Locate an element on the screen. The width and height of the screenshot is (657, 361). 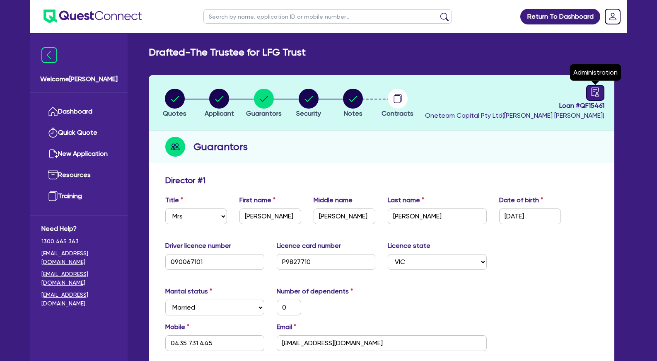
label: Number of dependents is located at coordinates (315, 291).